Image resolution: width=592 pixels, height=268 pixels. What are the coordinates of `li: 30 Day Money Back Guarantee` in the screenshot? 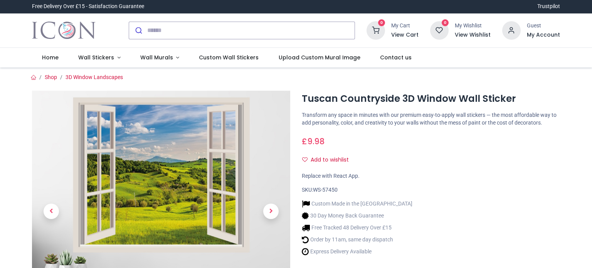 It's located at (357, 216).